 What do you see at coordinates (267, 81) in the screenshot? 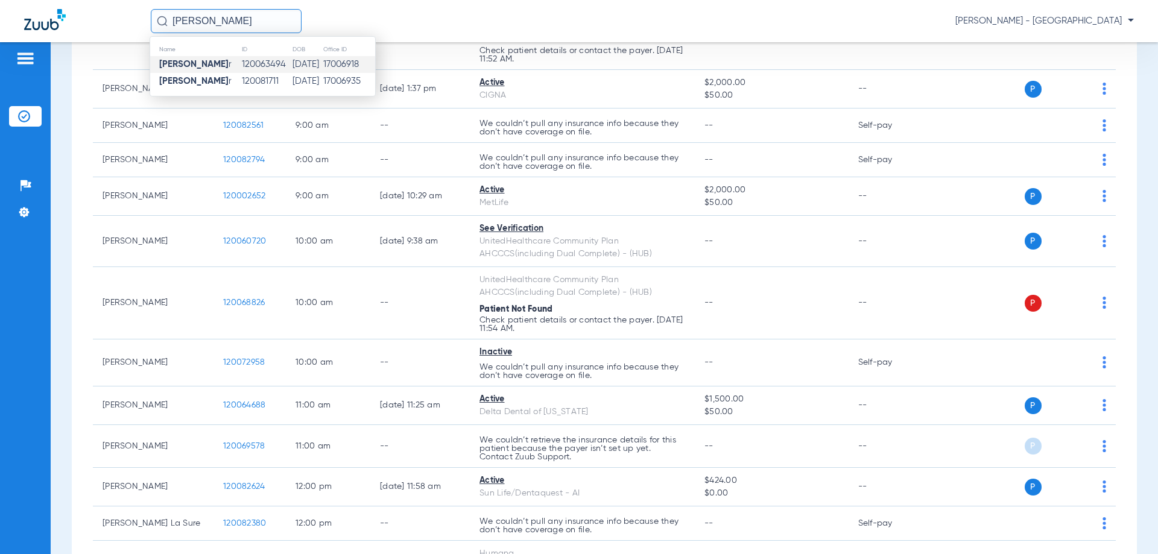
I see `td: 120081711` at bounding box center [267, 81].